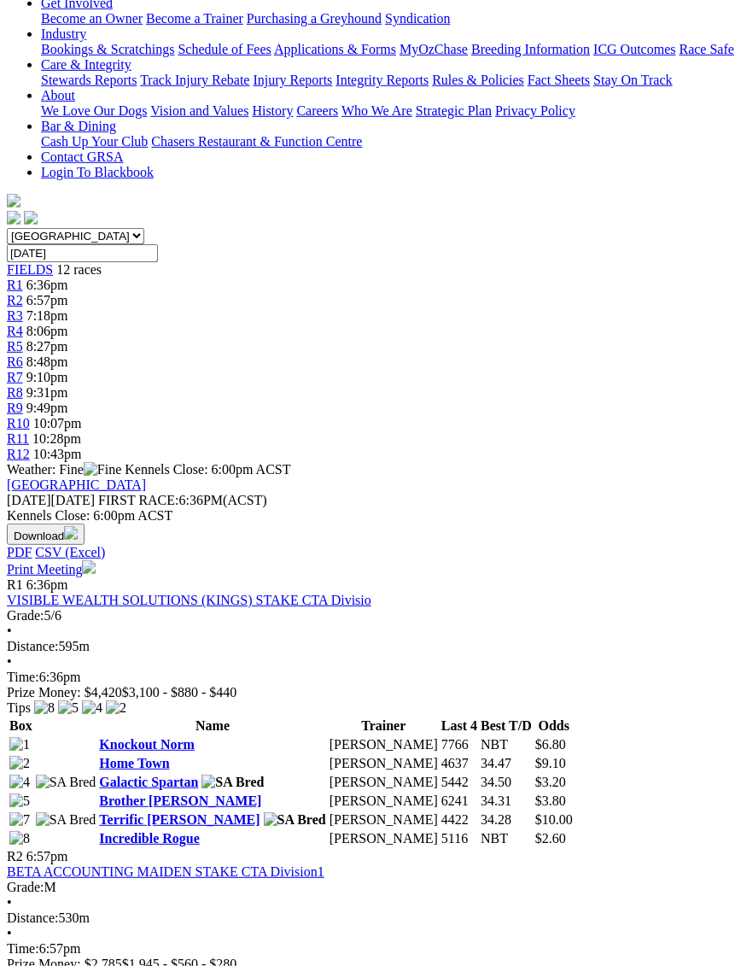 This screenshot has width=741, height=966. Describe the element at coordinates (57, 453) in the screenshot. I see `span: 10:43pm` at that location.